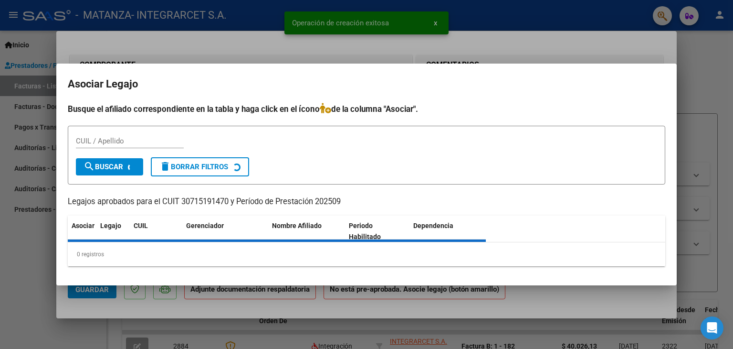 Image resolution: width=733 pixels, height=349 pixels. What do you see at coordinates (141, 225) in the screenshot?
I see `span: CUIL` at bounding box center [141, 225].